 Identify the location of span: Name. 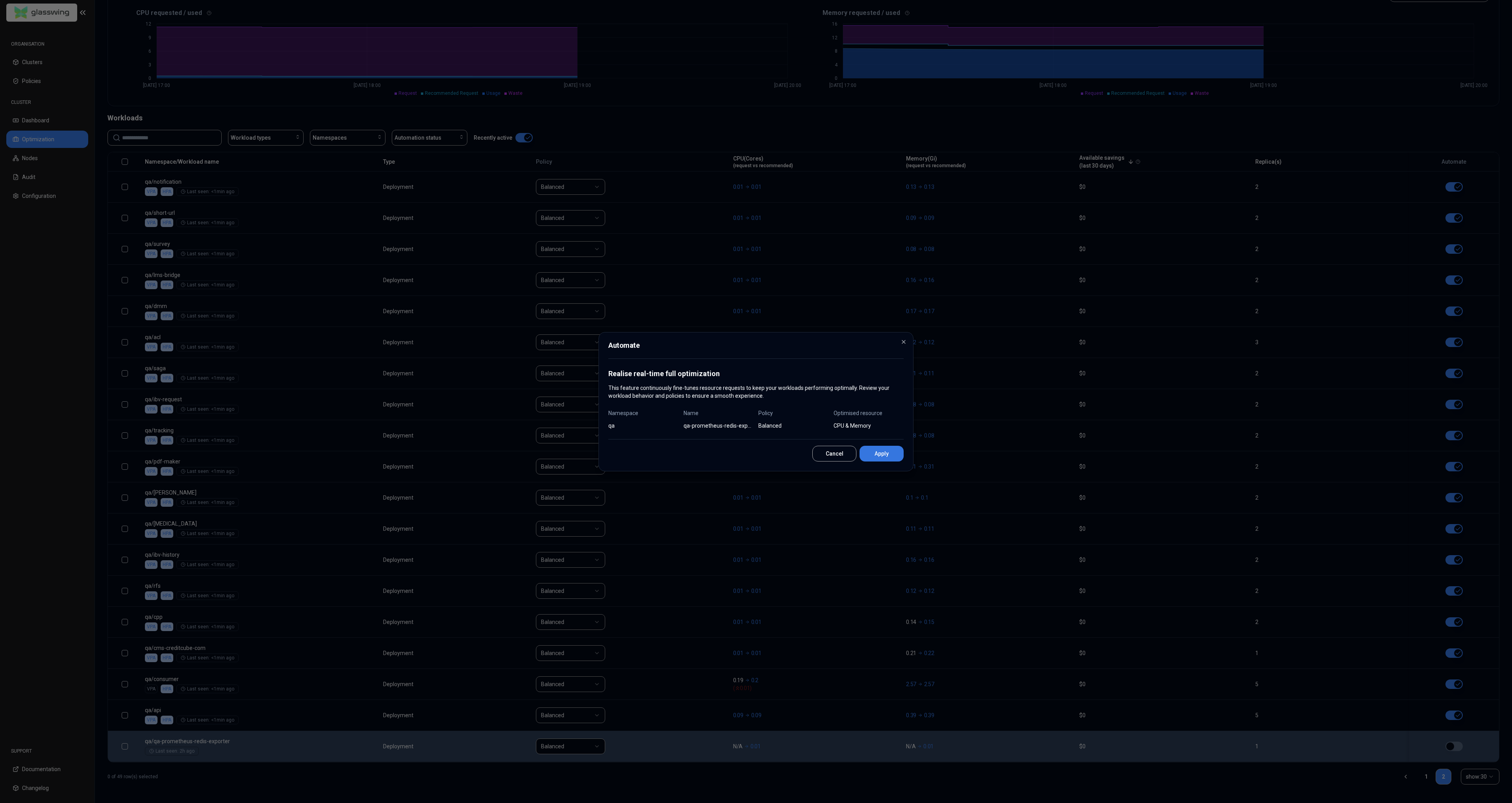
(718, 413).